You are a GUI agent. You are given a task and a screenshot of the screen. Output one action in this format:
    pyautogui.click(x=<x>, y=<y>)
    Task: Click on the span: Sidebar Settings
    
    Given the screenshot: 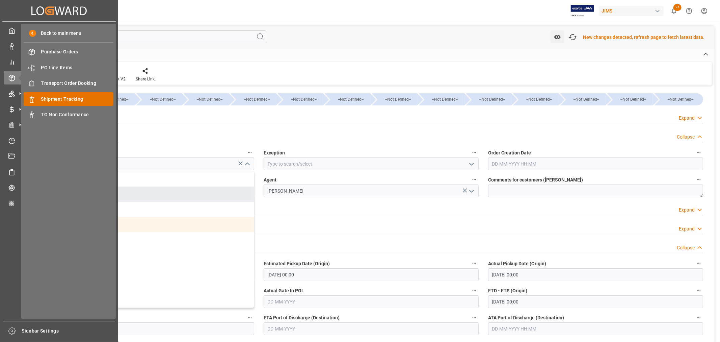 What is the action you would take?
    pyautogui.click(x=69, y=331)
    